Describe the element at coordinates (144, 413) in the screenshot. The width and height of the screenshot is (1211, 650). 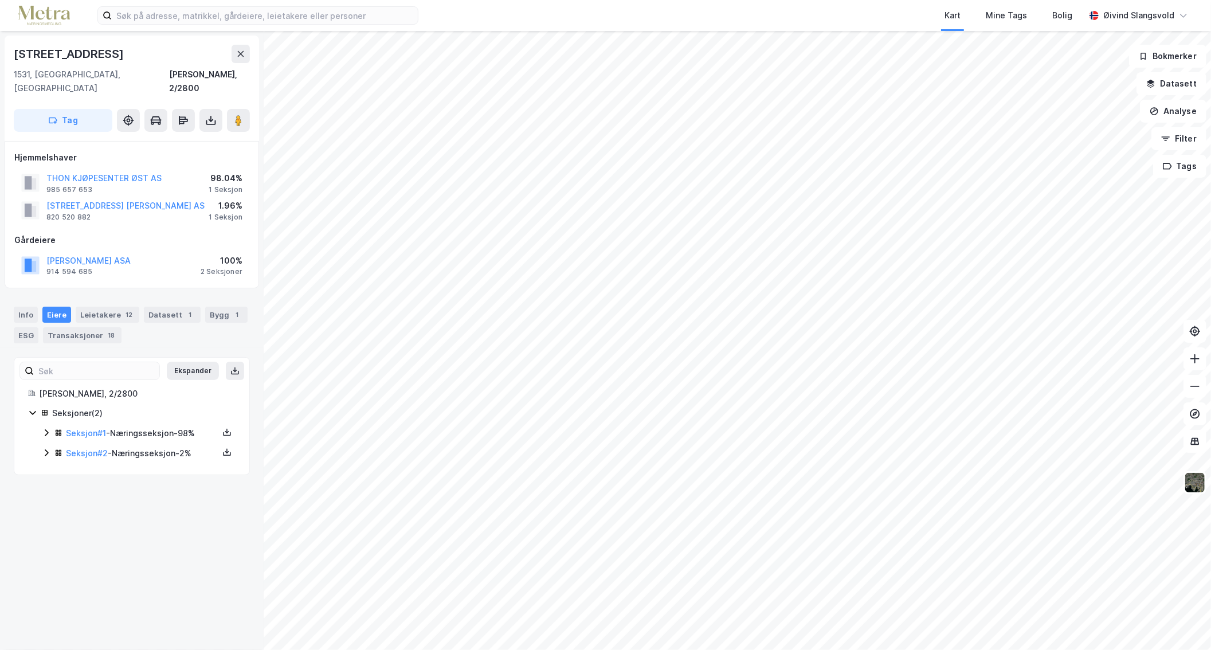
I see `div: Seksjoner ( 2 )` at that location.